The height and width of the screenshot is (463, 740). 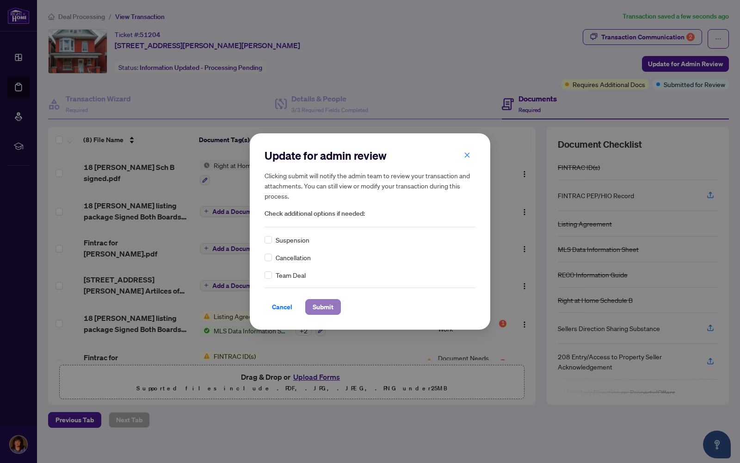 I want to click on button: Cancel, so click(x=282, y=307).